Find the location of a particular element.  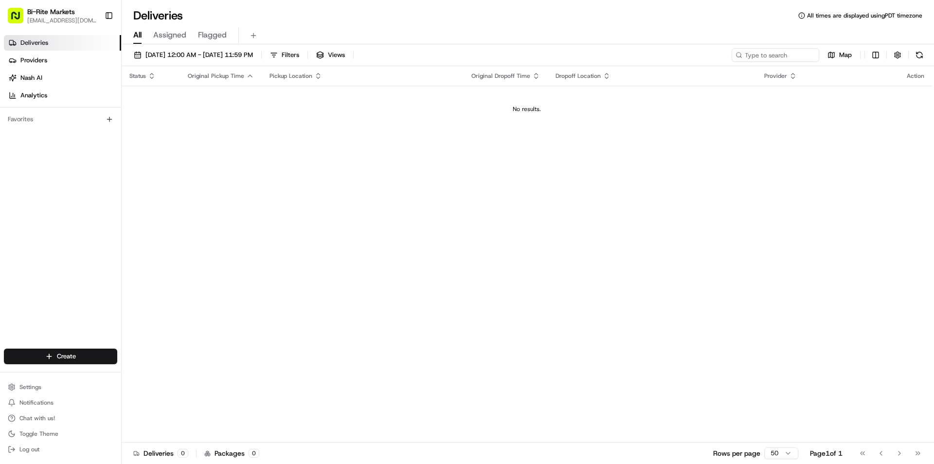

div: Action is located at coordinates (916, 76).